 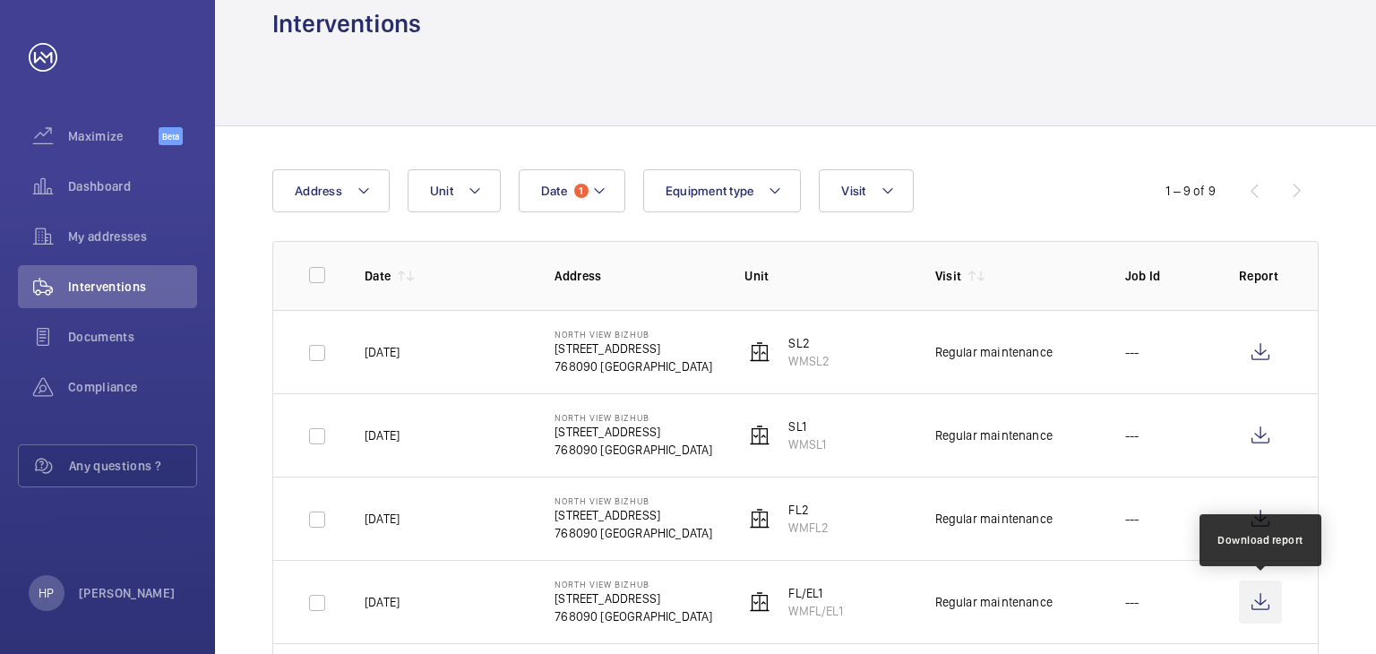 I want to click on span: Interventions, so click(x=133, y=287).